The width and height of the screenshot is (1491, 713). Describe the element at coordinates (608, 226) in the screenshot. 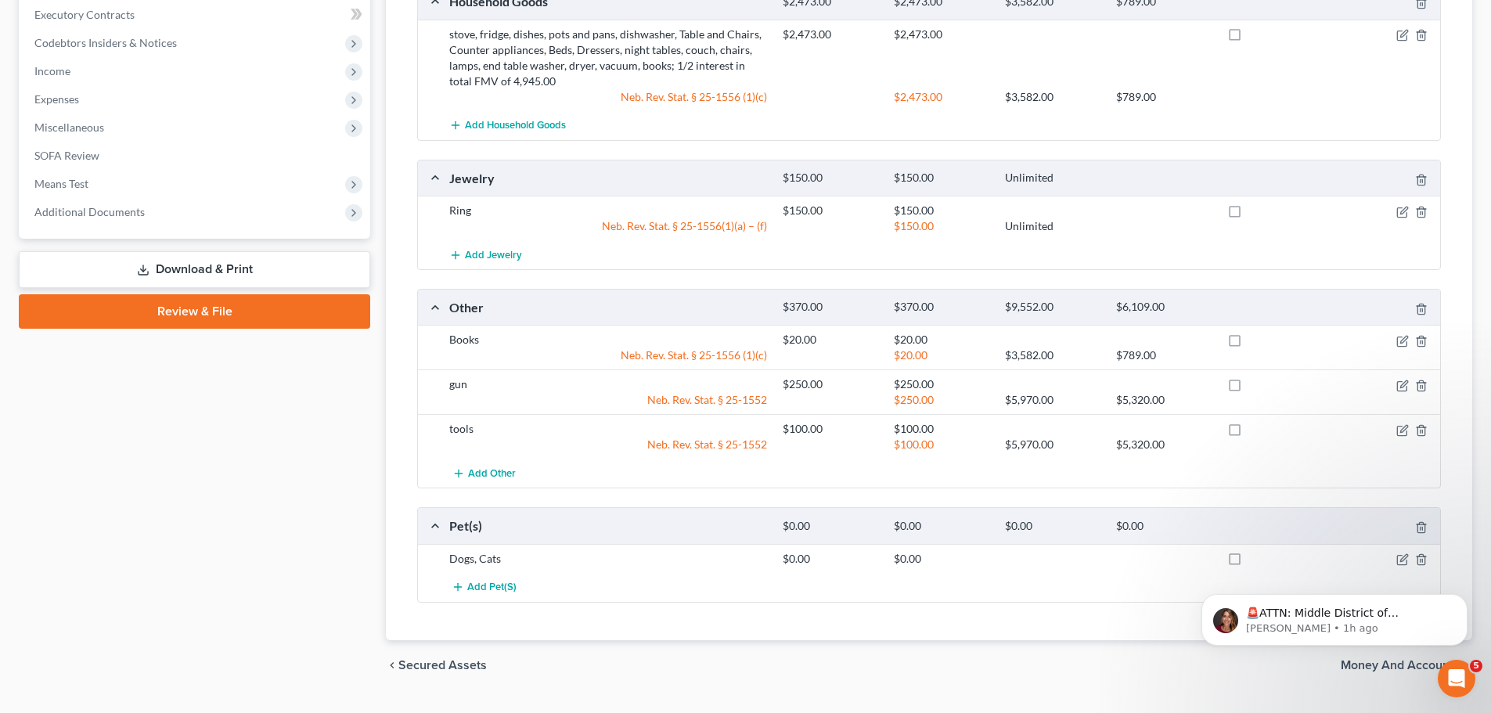

I see `div: Neb. Rev. Stat. § 25-1556(1)(a) – (f)` at that location.